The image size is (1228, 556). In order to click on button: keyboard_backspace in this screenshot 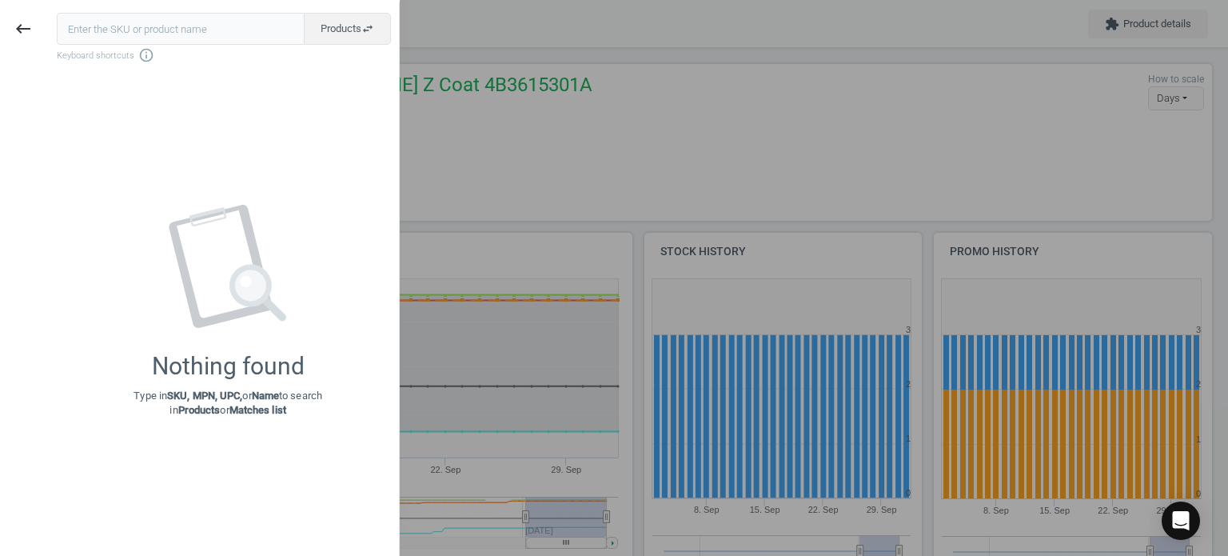, I will do `click(23, 29)`.